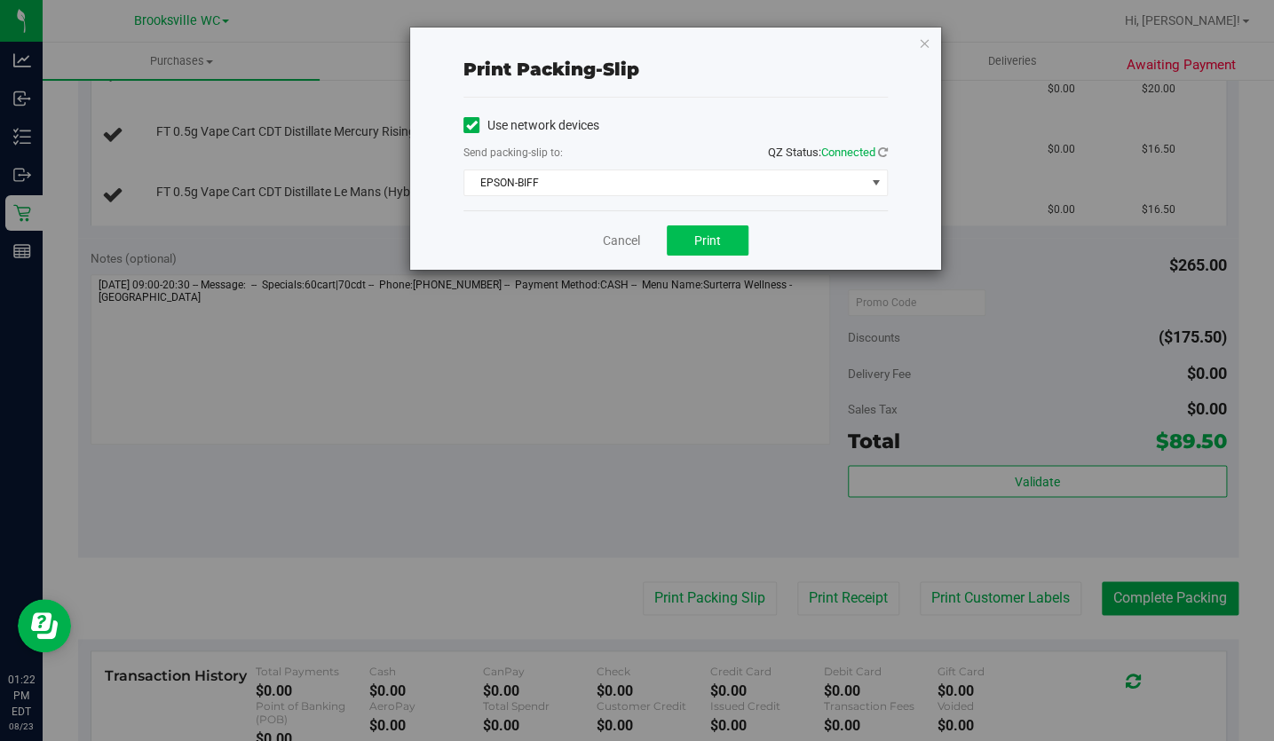 The height and width of the screenshot is (741, 1274). Describe the element at coordinates (707, 241) in the screenshot. I see `span: Print` at that location.